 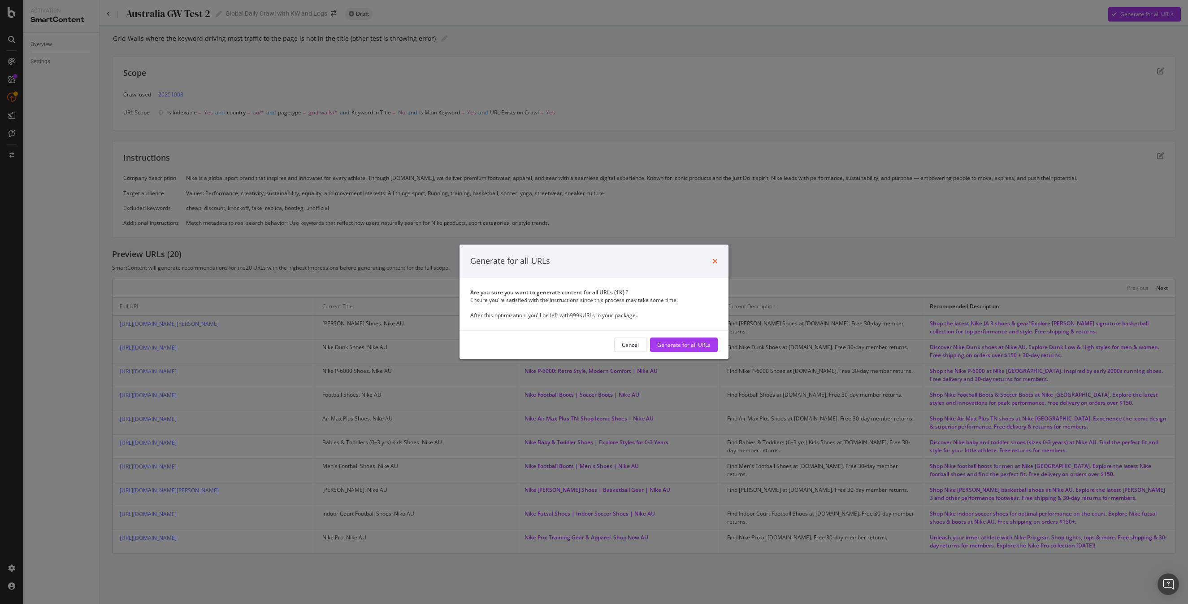 I want to click on div: Ensure you're satisfied with the instructions since this process may take some time., so click(x=594, y=300).